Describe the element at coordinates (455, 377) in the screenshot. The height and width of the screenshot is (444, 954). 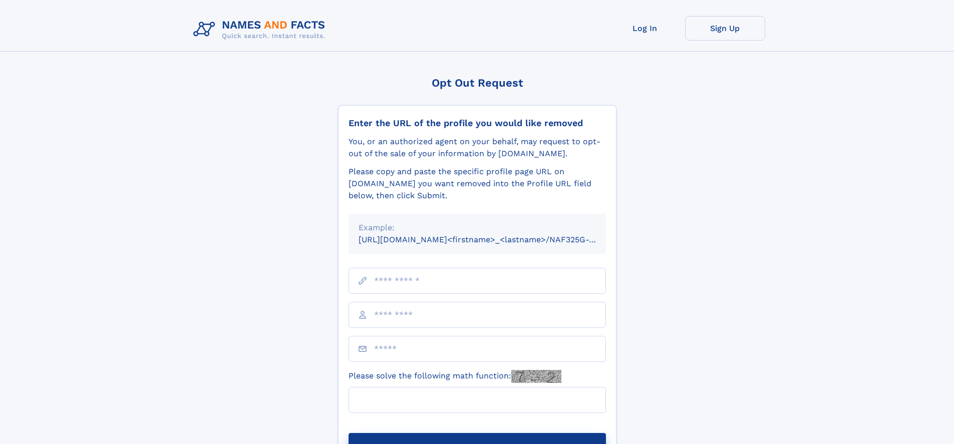
I see `label: Please solve the following math function:` at that location.